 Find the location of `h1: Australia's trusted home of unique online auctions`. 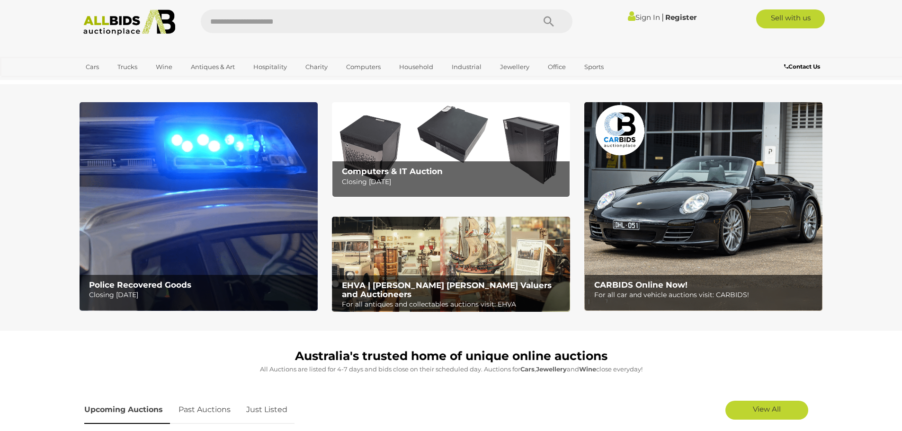

h1: Australia's trusted home of unique online auctions is located at coordinates (451, 356).